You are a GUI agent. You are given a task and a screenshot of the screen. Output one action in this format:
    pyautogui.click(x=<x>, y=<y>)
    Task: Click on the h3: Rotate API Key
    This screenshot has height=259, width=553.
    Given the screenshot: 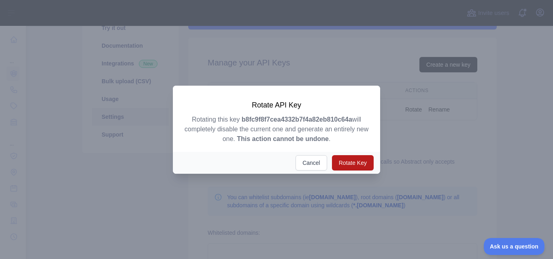 What is the action you would take?
    pyautogui.click(x=276, y=105)
    